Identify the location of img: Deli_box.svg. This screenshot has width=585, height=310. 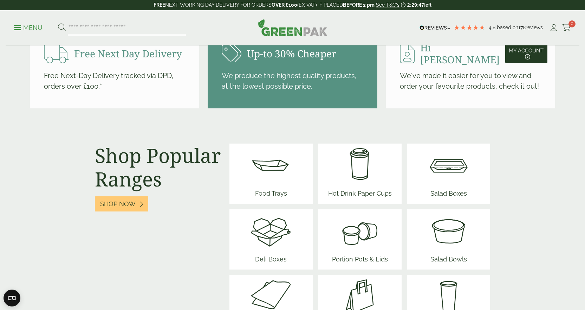
(271, 230).